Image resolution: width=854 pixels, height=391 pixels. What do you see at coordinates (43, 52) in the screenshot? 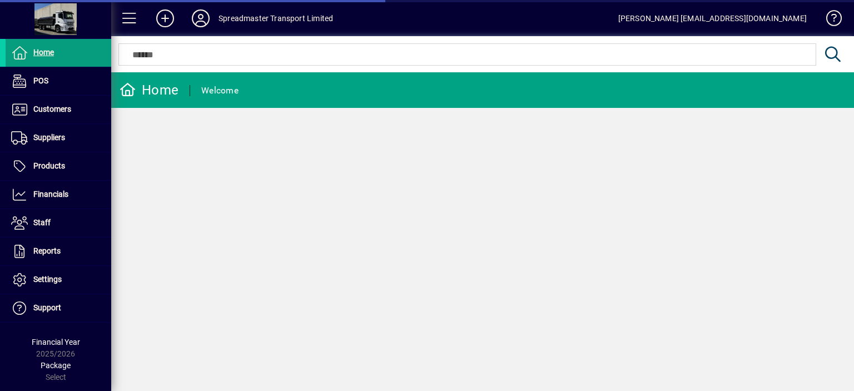
I see `span: Home` at bounding box center [43, 52].